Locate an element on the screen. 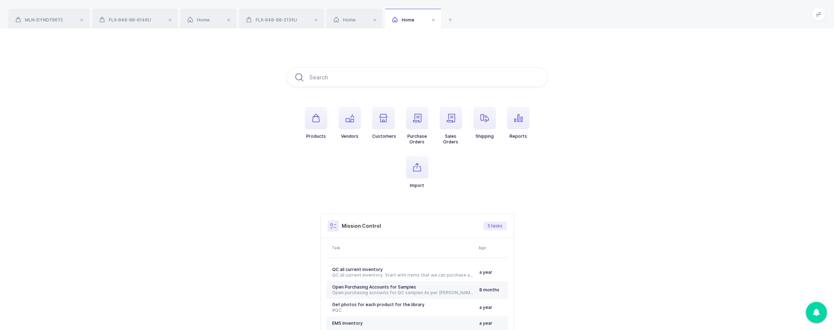  span: FLX-040-08-0140U is located at coordinates (125, 20).